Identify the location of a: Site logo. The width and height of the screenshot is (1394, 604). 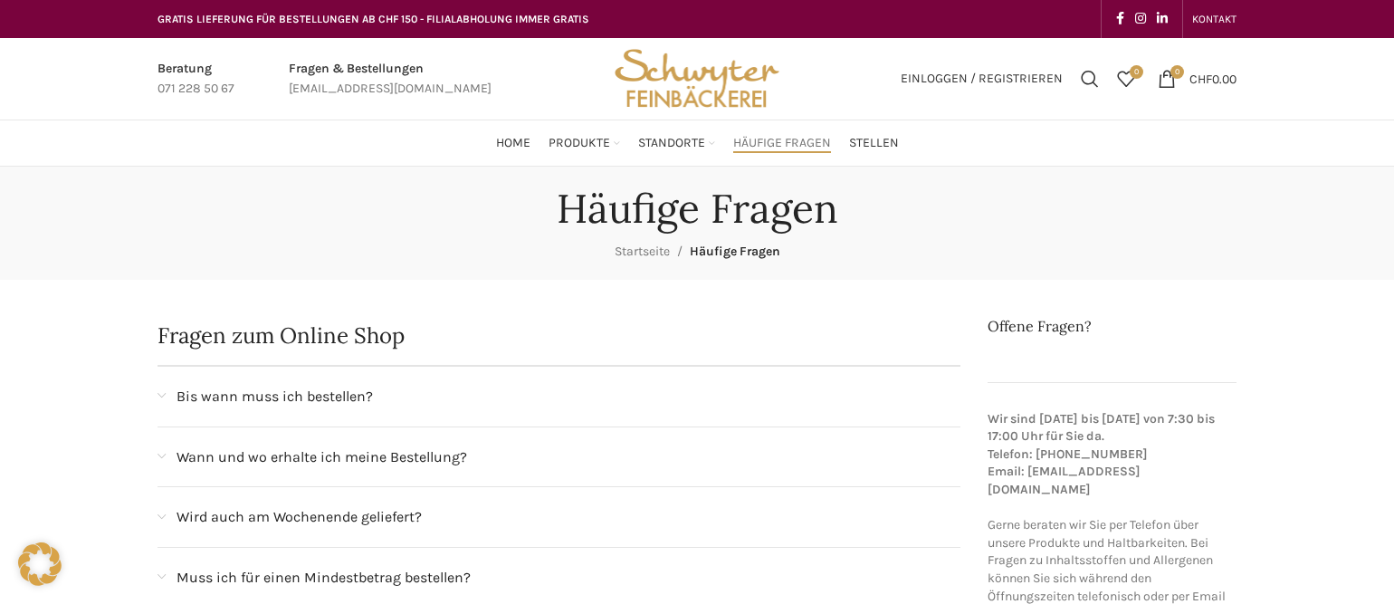
(697, 77).